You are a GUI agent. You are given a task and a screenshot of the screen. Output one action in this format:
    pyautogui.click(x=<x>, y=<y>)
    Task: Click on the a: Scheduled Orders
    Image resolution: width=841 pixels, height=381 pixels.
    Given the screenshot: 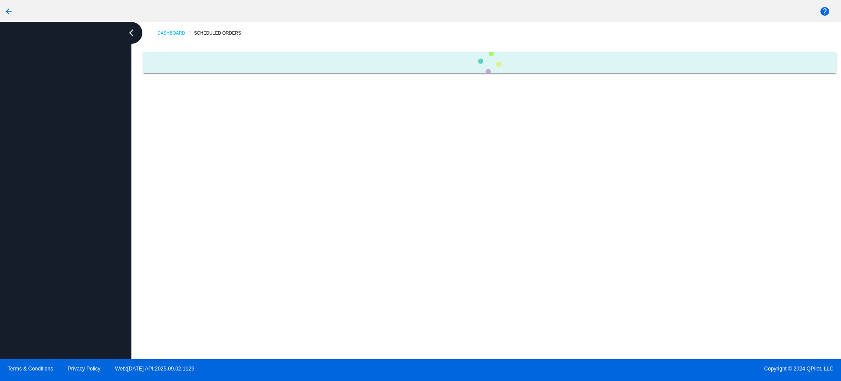 What is the action you would take?
    pyautogui.click(x=221, y=33)
    